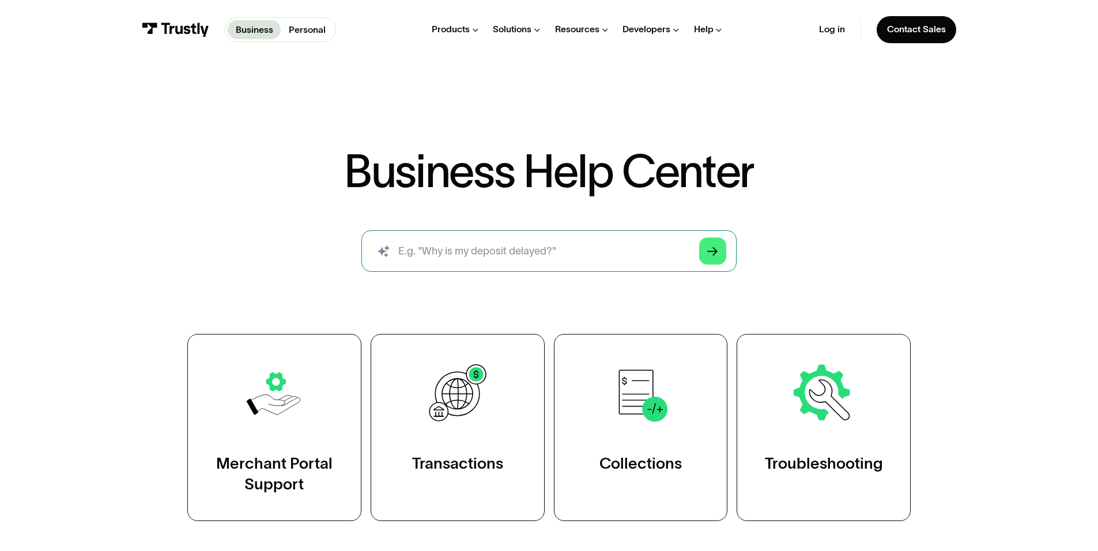 The image size is (1098, 551). What do you see at coordinates (823, 464) in the screenshot?
I see `div: Troubleshooting` at bounding box center [823, 464].